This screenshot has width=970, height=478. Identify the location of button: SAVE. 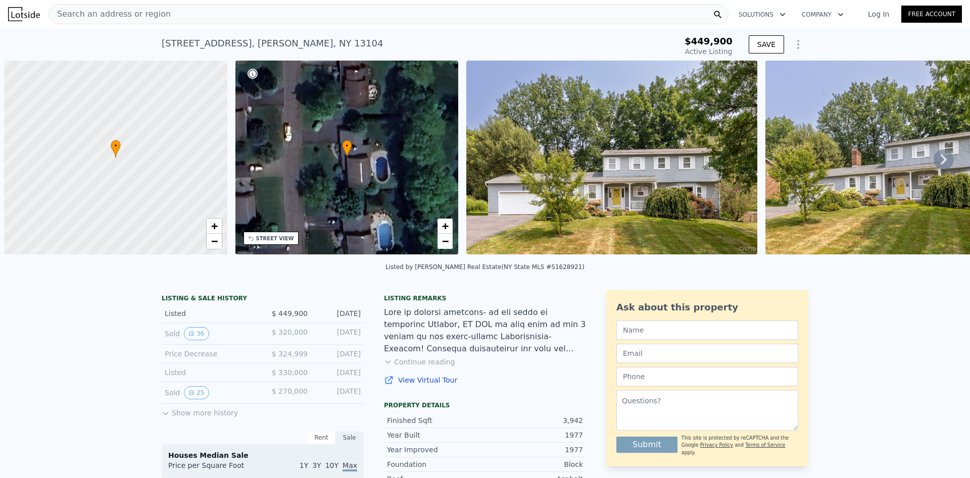
(766, 44).